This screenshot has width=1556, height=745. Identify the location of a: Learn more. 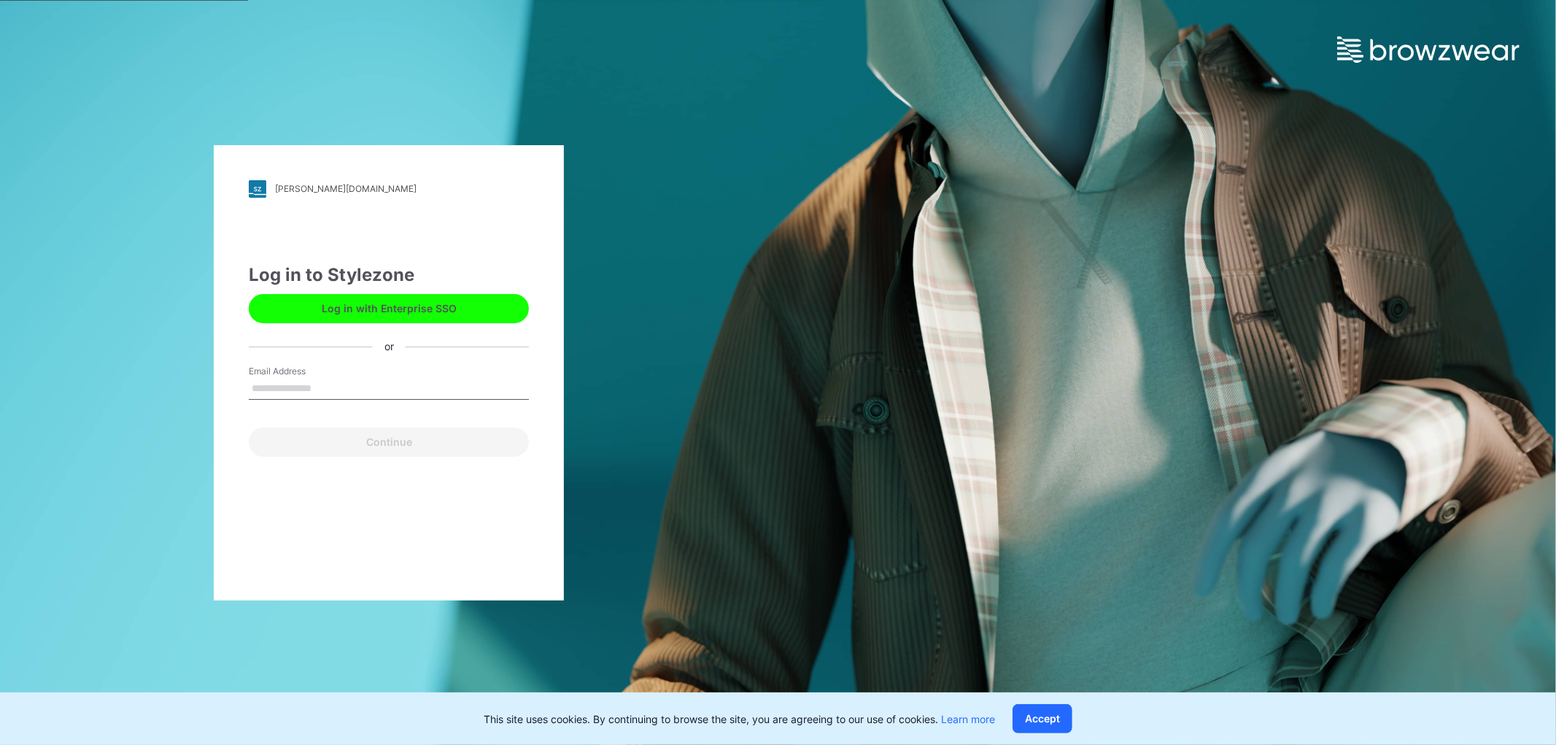
(968, 718).